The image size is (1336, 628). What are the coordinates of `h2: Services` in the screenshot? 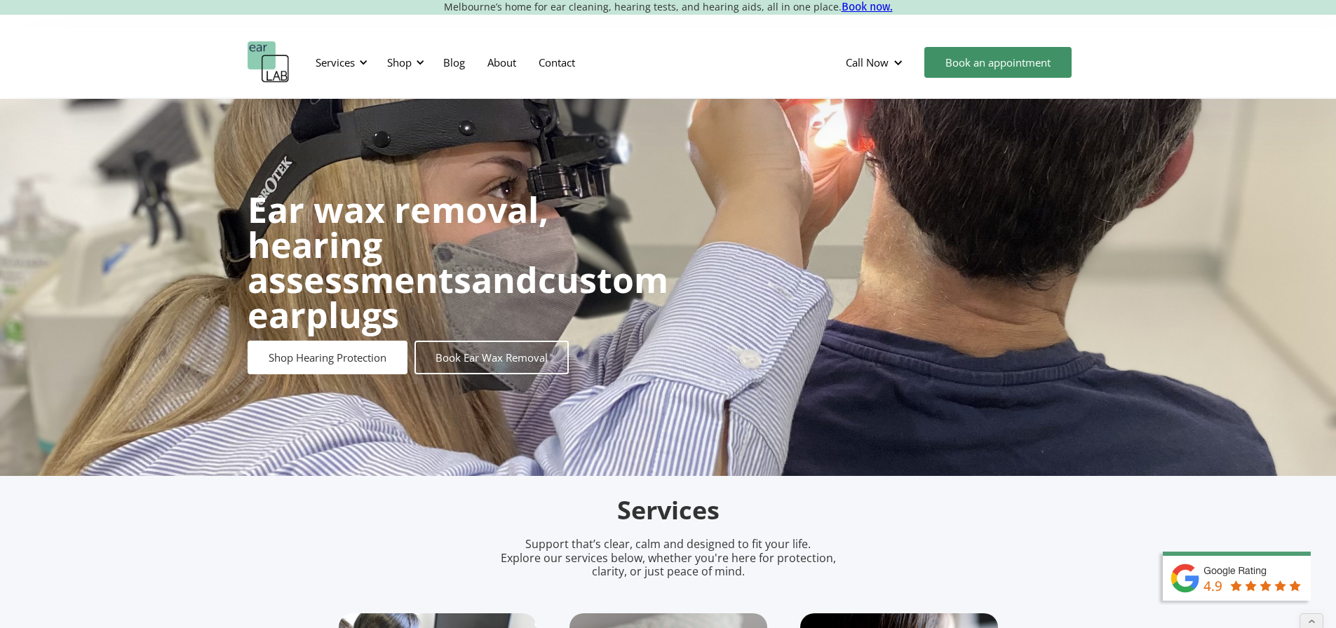 It's located at (668, 511).